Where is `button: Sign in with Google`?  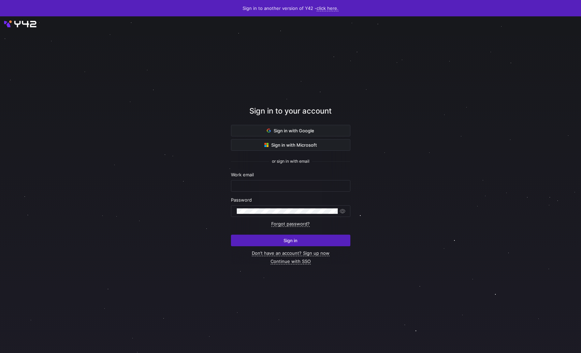
button: Sign in with Google is located at coordinates (290, 131).